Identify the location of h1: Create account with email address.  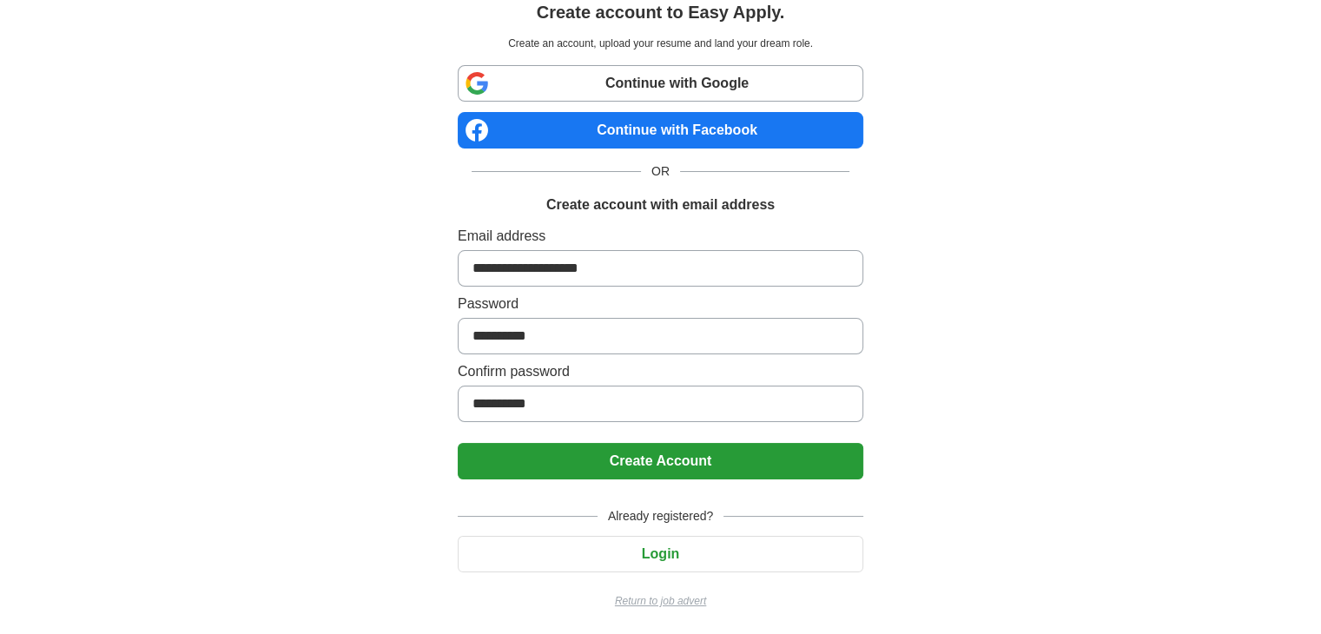
(660, 205).